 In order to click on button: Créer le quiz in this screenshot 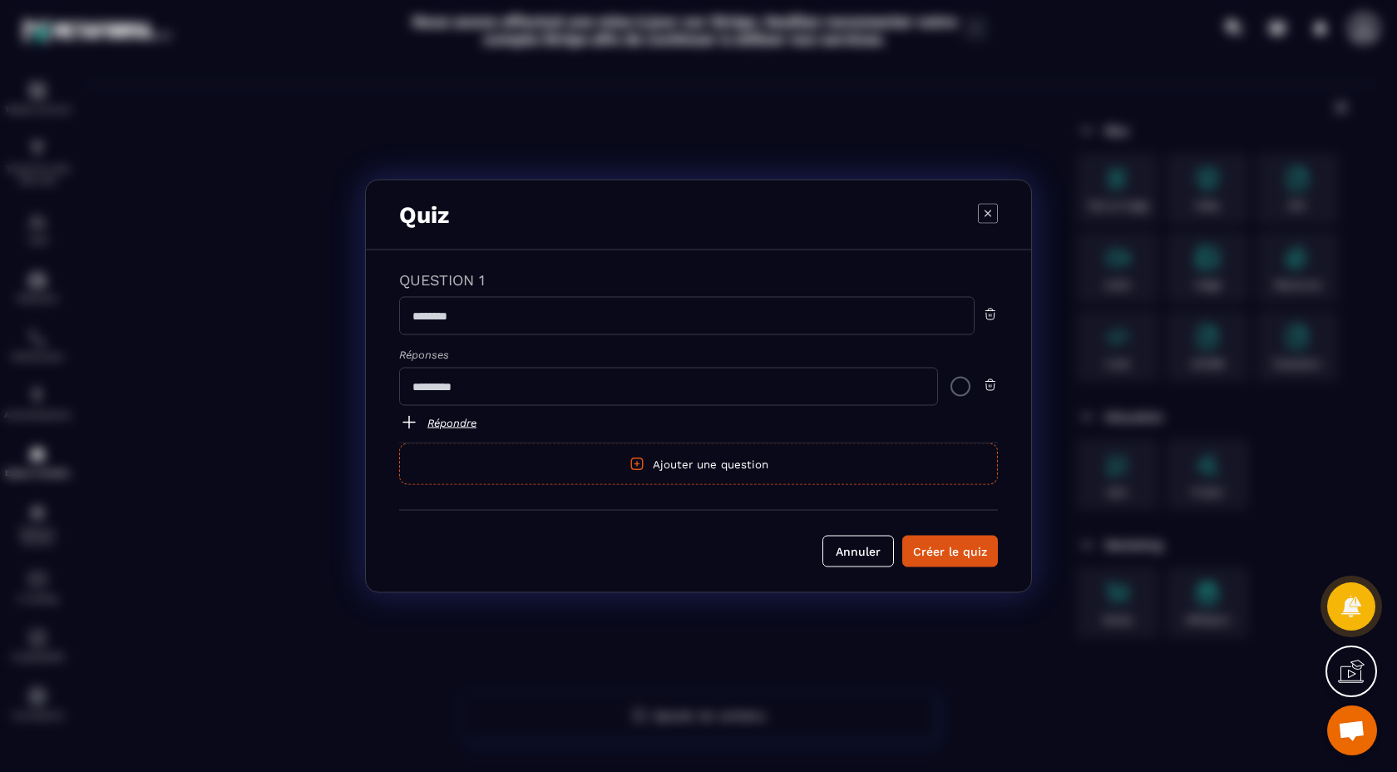, I will do `click(950, 551)`.